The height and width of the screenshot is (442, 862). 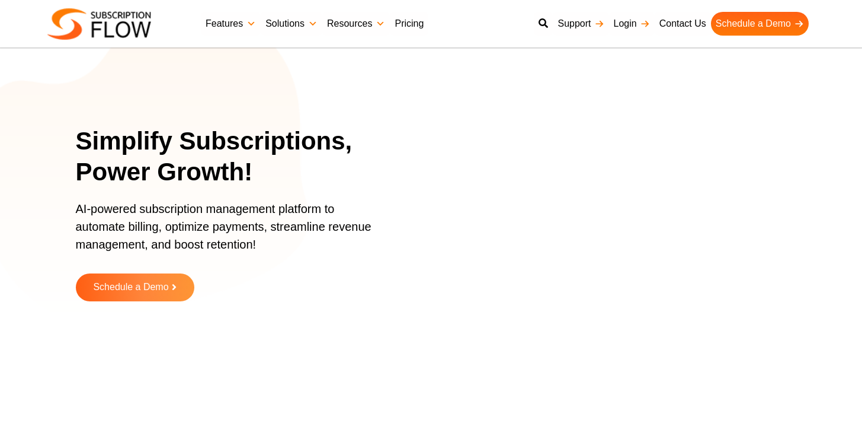 What do you see at coordinates (292, 24) in the screenshot?
I see `a: Solutions` at bounding box center [292, 24].